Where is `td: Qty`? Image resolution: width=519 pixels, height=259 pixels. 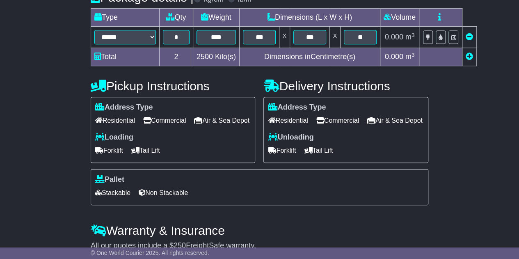
td: Qty is located at coordinates (176, 18).